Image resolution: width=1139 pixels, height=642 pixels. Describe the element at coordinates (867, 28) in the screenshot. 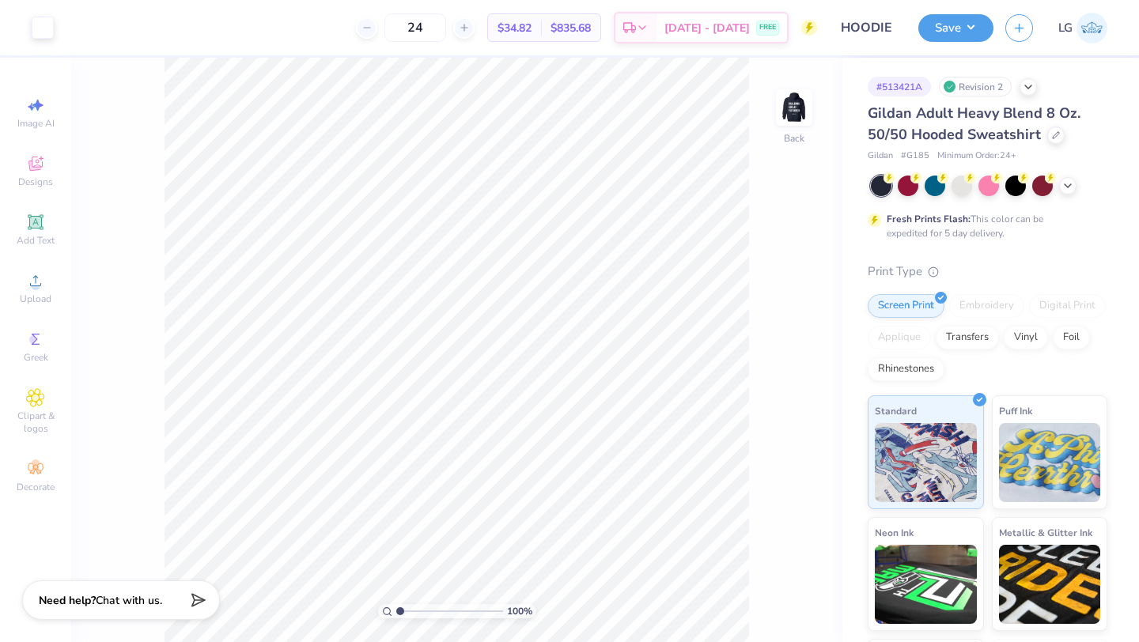

I see `input: Untitled Design` at that location.